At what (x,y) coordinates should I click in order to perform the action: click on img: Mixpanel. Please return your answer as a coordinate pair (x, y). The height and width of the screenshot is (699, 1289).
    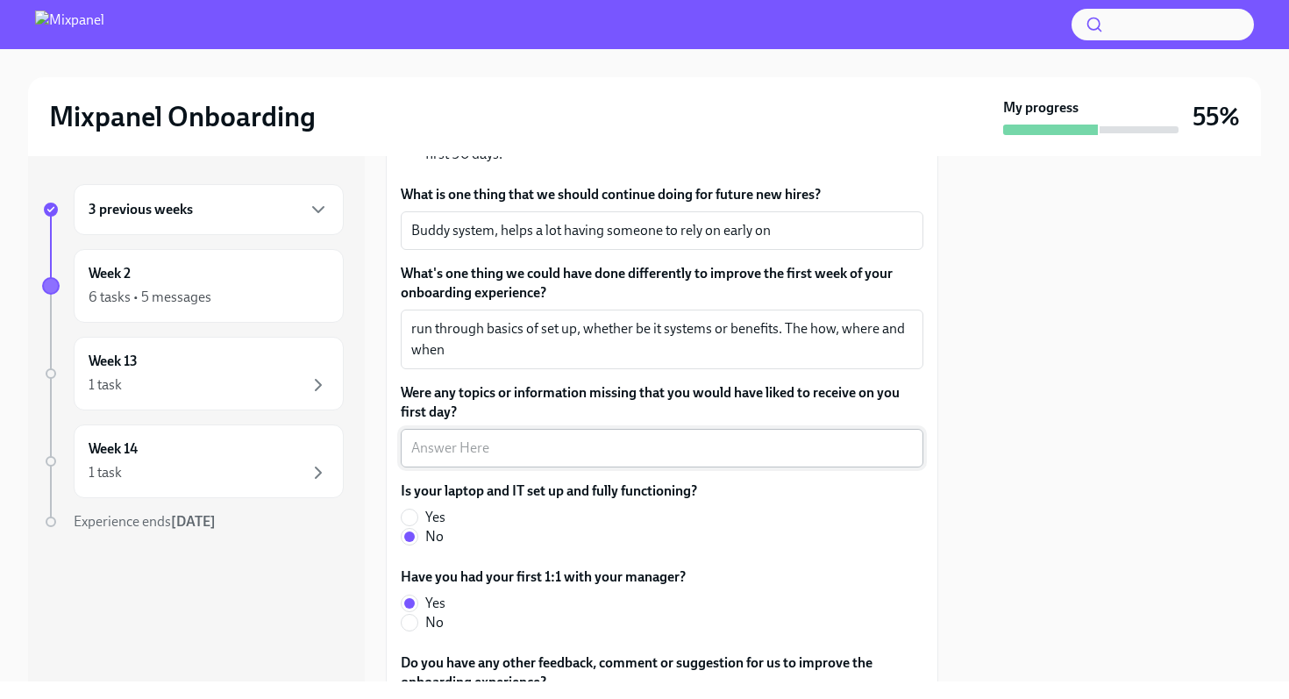
    Looking at the image, I should click on (69, 25).